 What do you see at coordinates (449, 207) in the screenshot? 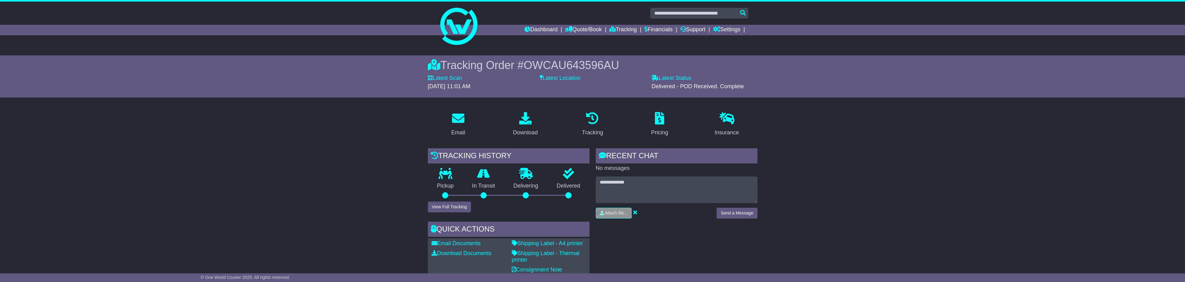
I see `button: View Full Tracking` at bounding box center [449, 207].